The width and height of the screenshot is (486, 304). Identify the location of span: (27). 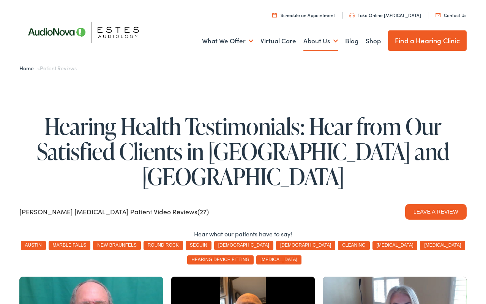
(203, 211).